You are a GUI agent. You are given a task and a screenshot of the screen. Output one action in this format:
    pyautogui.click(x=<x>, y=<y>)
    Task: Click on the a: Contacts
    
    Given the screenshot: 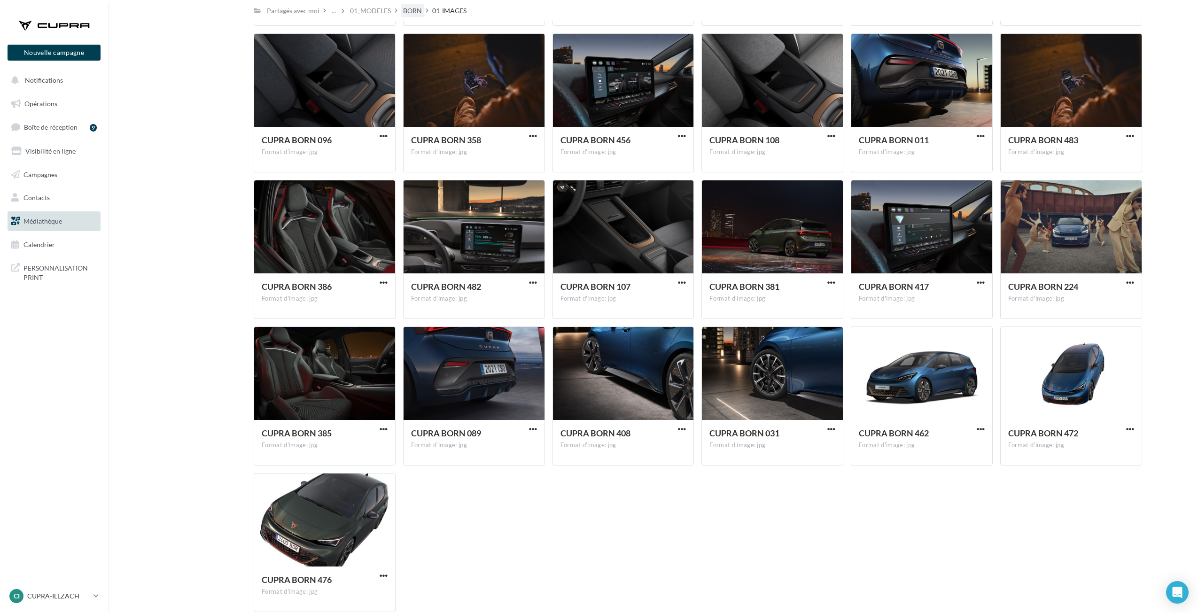 What is the action you would take?
    pyautogui.click(x=54, y=198)
    